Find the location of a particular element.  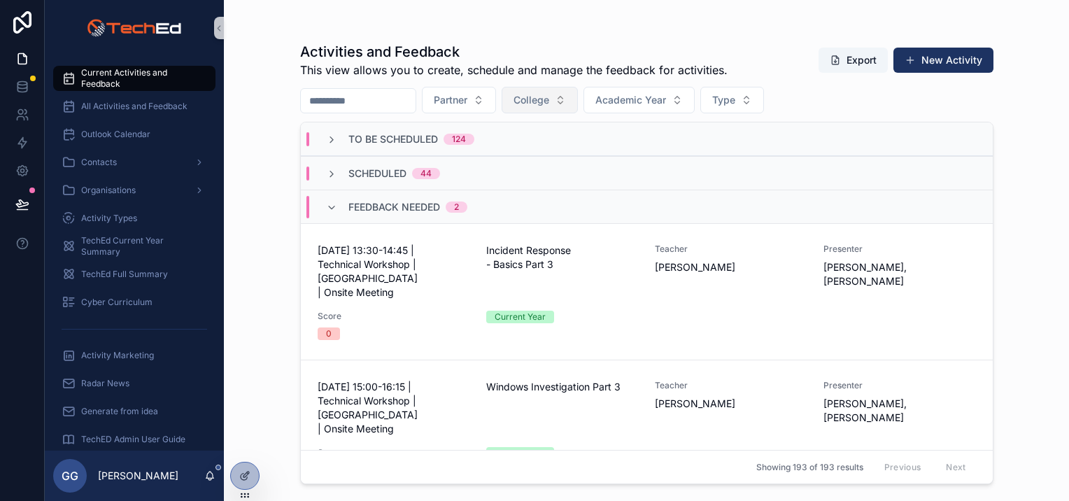

a: Contacts is located at coordinates (134, 162).